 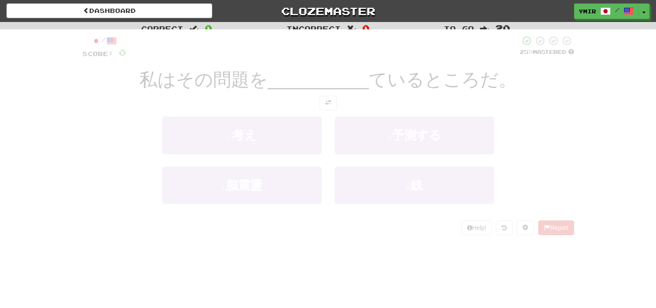 What do you see at coordinates (459, 28) in the screenshot?
I see `span: To go` at bounding box center [459, 28].